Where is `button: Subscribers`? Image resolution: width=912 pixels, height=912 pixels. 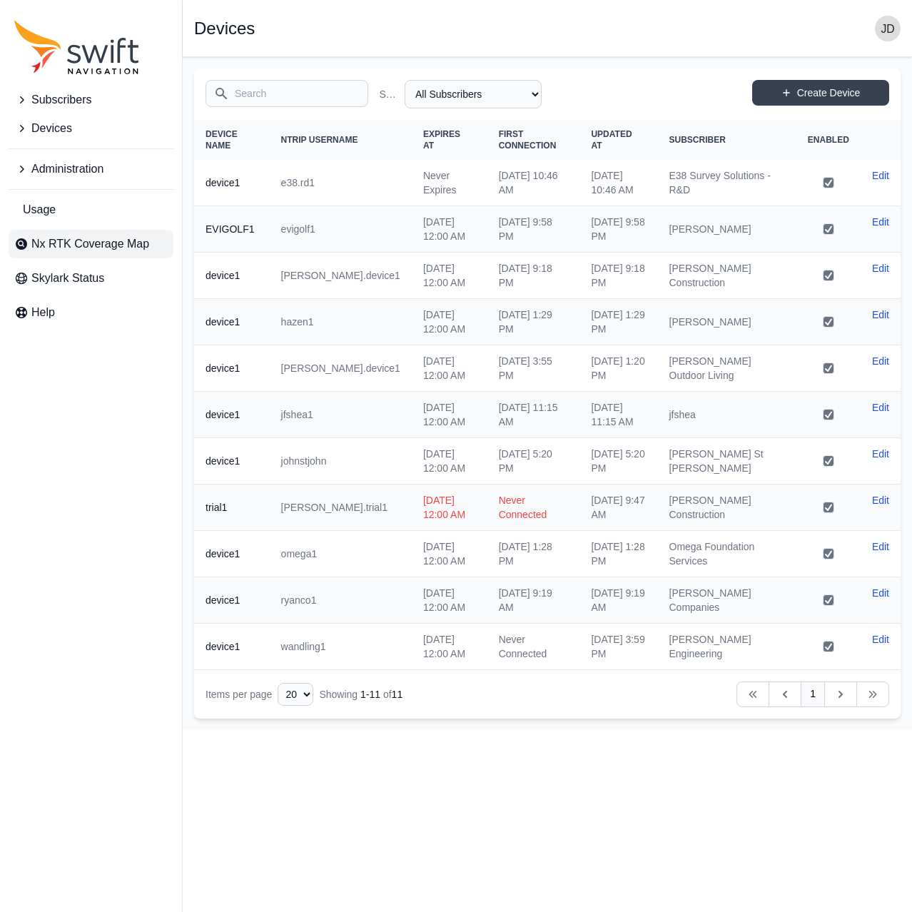 button: Subscribers is located at coordinates (91, 100).